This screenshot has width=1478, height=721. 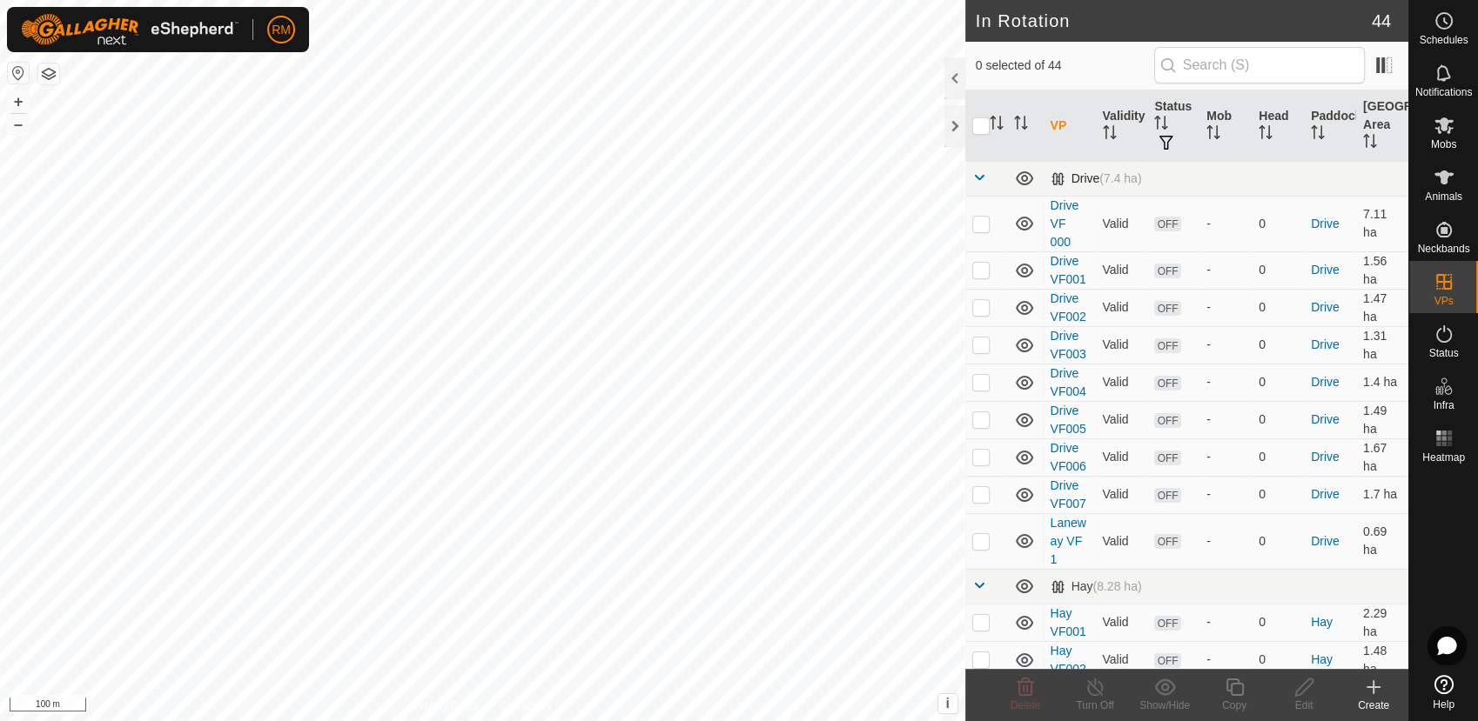 I want to click on input: Search (S), so click(x=1259, y=65).